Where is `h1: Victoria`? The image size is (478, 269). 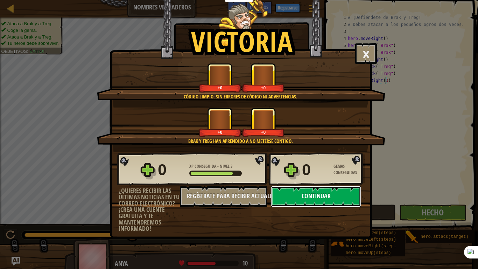
h1: Victoria is located at coordinates (242, 41).